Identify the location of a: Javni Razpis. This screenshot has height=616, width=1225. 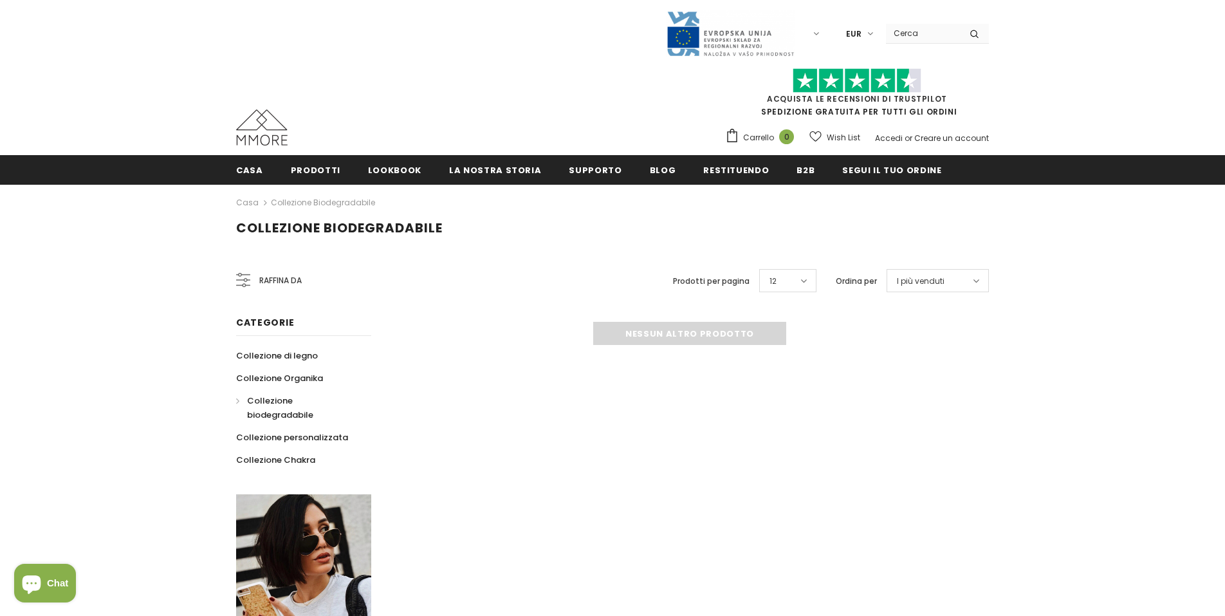
(730, 33).